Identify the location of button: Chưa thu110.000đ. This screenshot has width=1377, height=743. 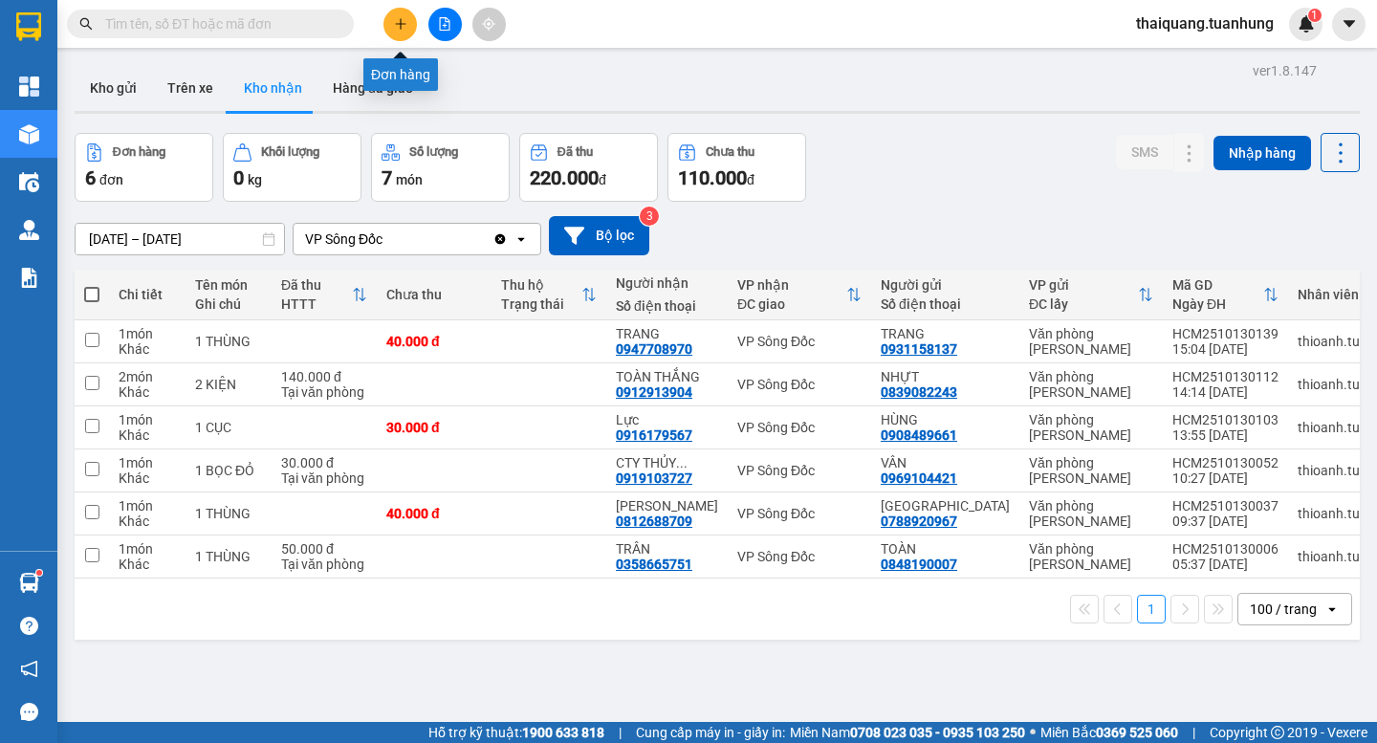
(737, 167).